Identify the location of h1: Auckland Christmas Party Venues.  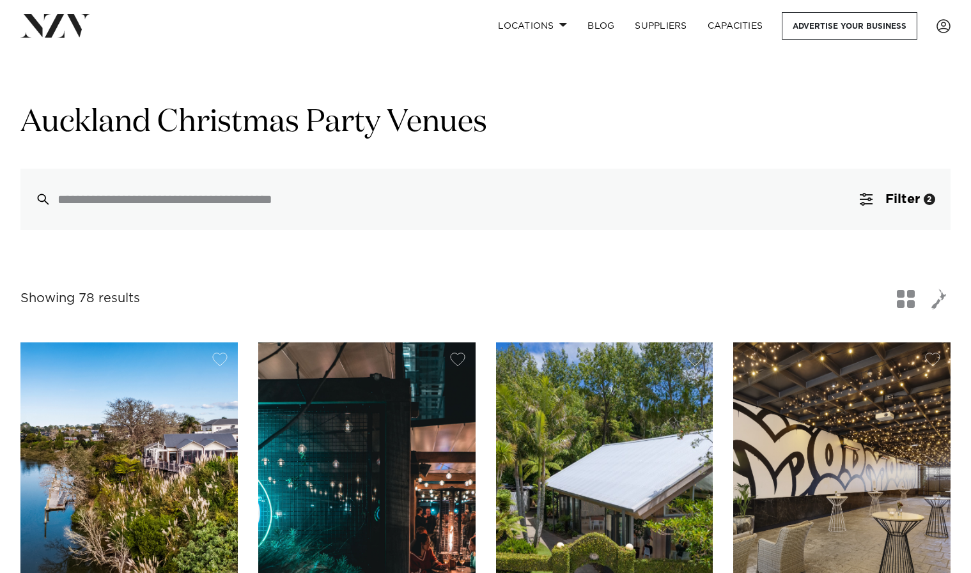
(485, 123).